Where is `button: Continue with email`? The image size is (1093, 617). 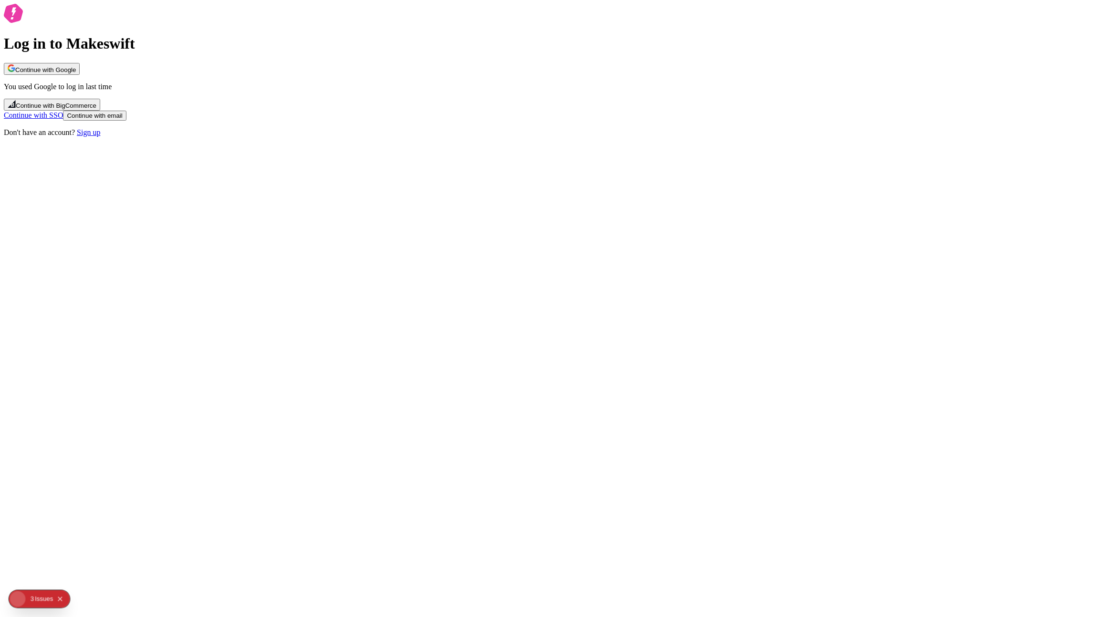
button: Continue with email is located at coordinates (94, 115).